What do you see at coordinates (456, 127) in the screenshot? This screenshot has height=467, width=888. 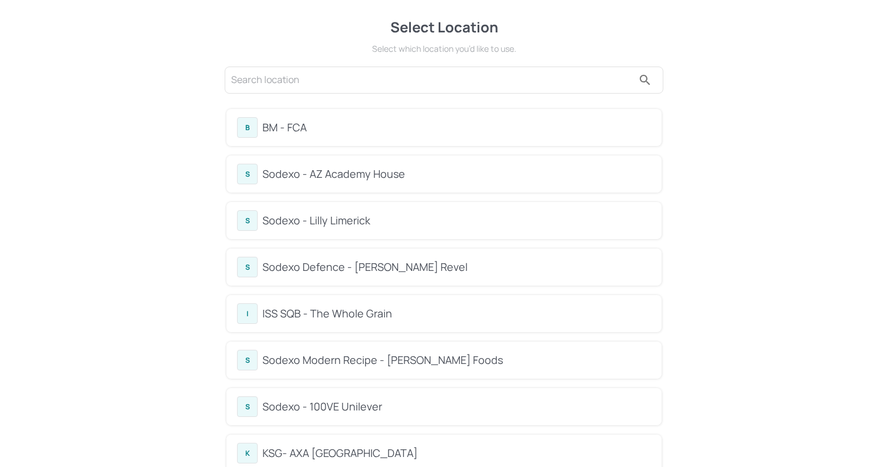 I see `div: BM - FCA` at bounding box center [456, 127].